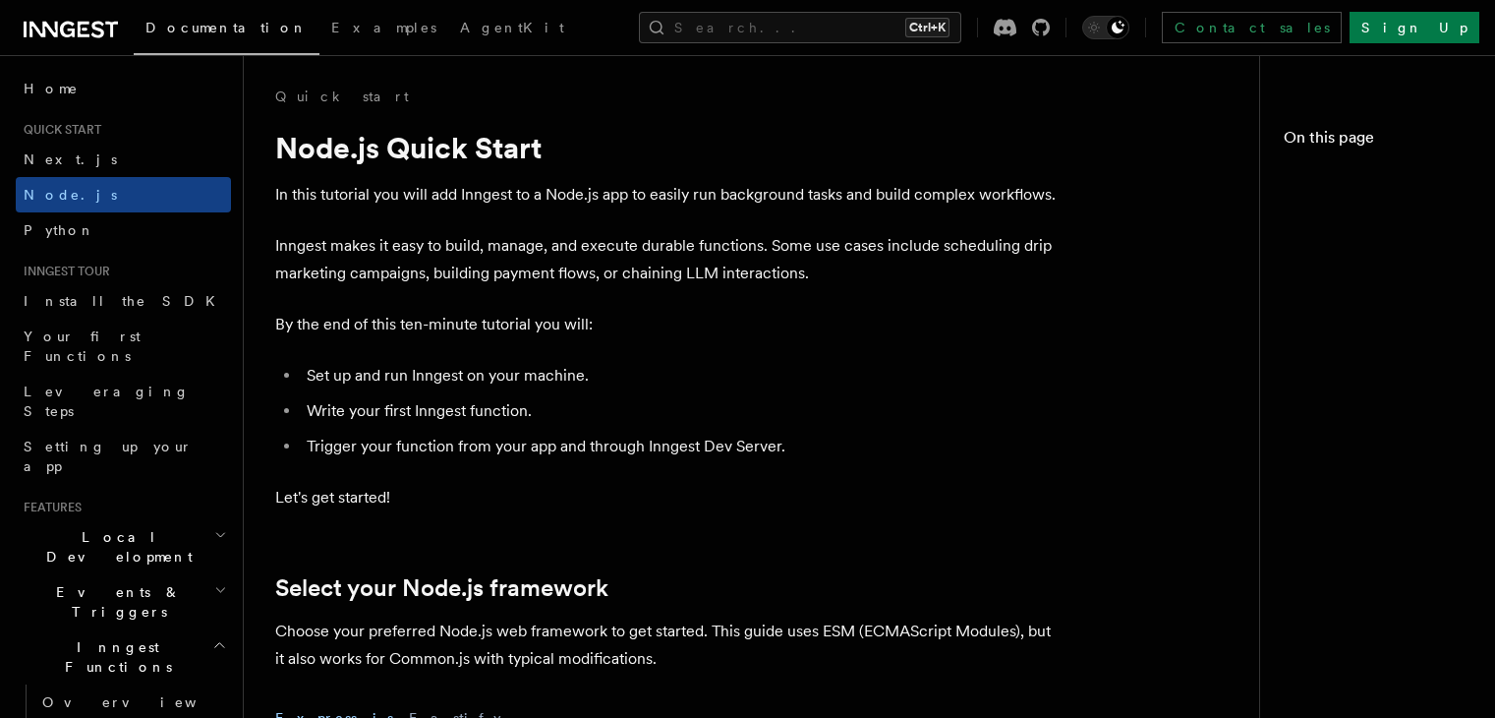  What do you see at coordinates (123, 456) in the screenshot?
I see `a: Setting up your app` at bounding box center [123, 456].